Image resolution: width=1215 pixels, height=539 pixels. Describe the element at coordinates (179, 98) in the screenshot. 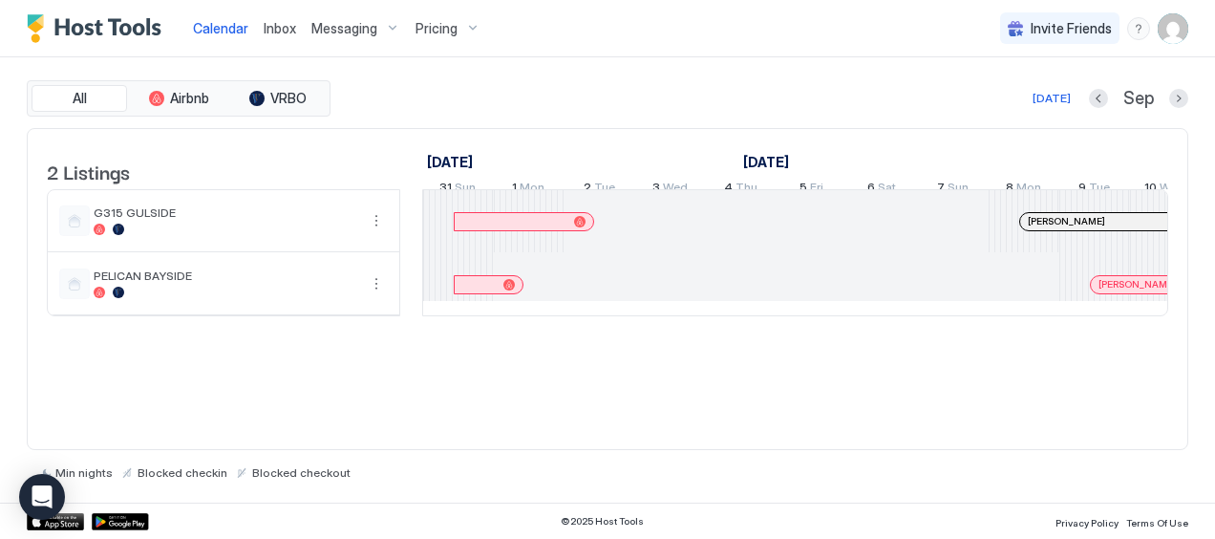

I see `div: tab-group` at that location.